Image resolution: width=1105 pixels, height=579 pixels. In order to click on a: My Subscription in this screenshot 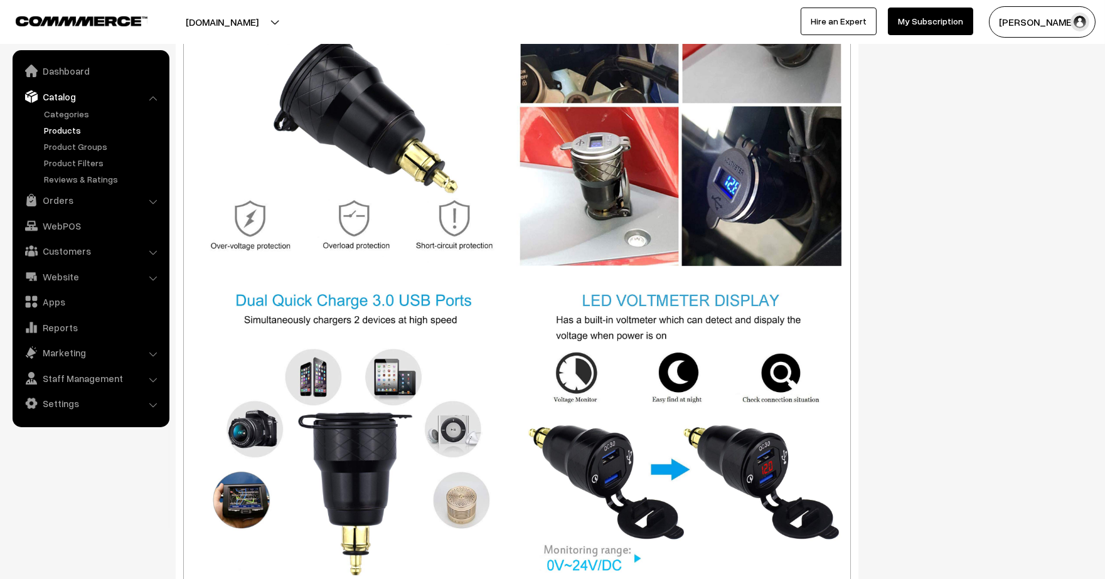, I will do `click(931, 21)`.